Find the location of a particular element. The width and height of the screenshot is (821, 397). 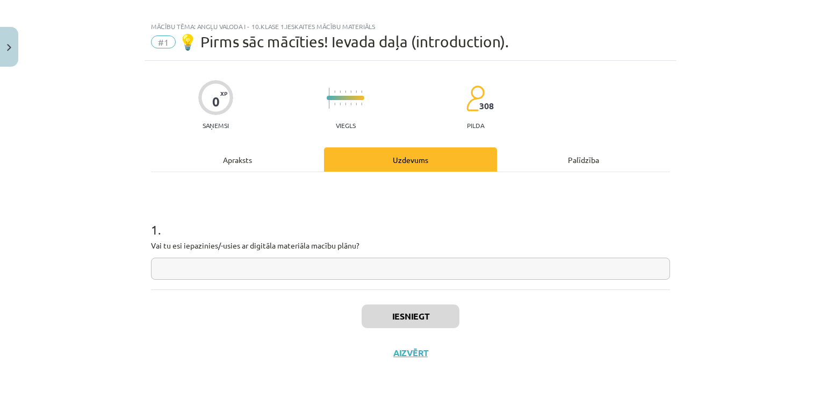

div: 0 is located at coordinates (216, 102).